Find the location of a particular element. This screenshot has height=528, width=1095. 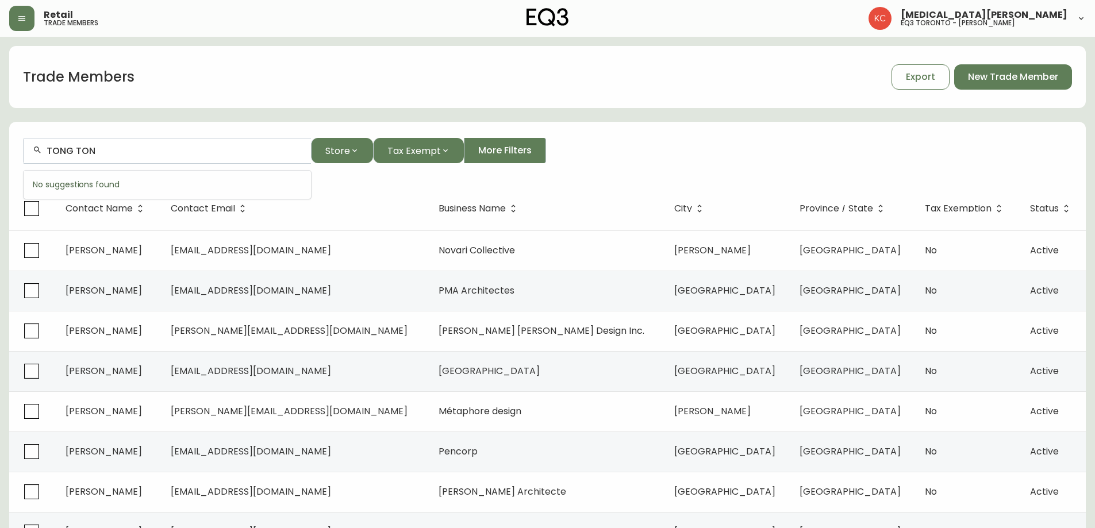

span: Store is located at coordinates (337, 151).